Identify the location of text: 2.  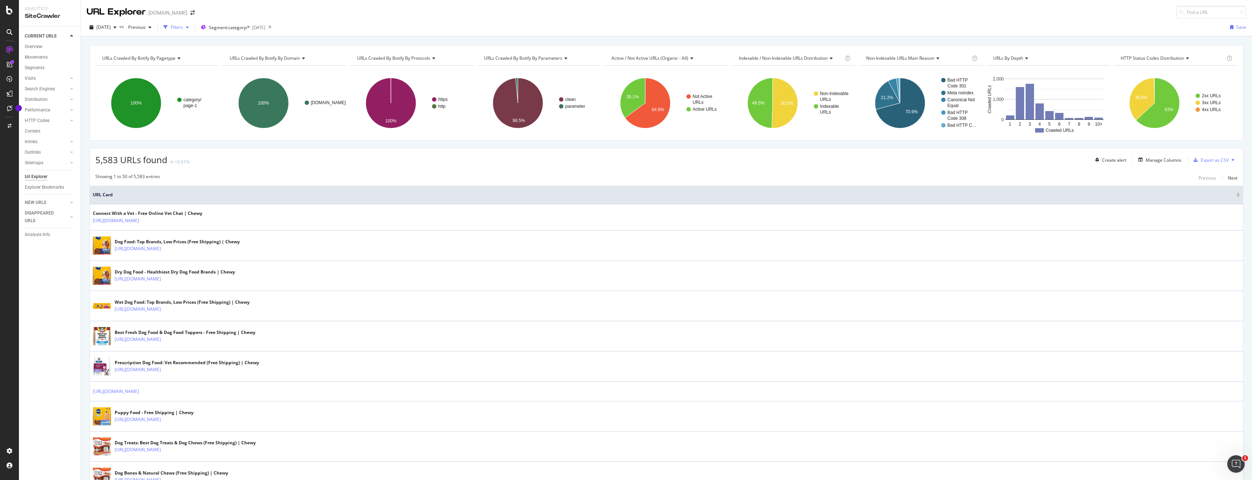
(1020, 124).